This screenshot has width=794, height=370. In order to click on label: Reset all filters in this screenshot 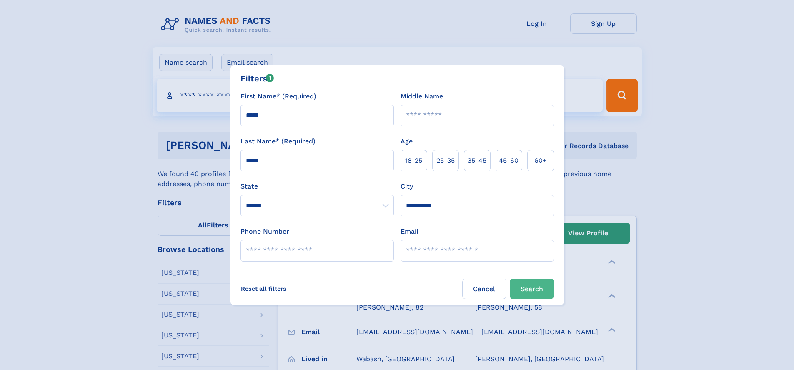, I will do `click(264, 289)`.